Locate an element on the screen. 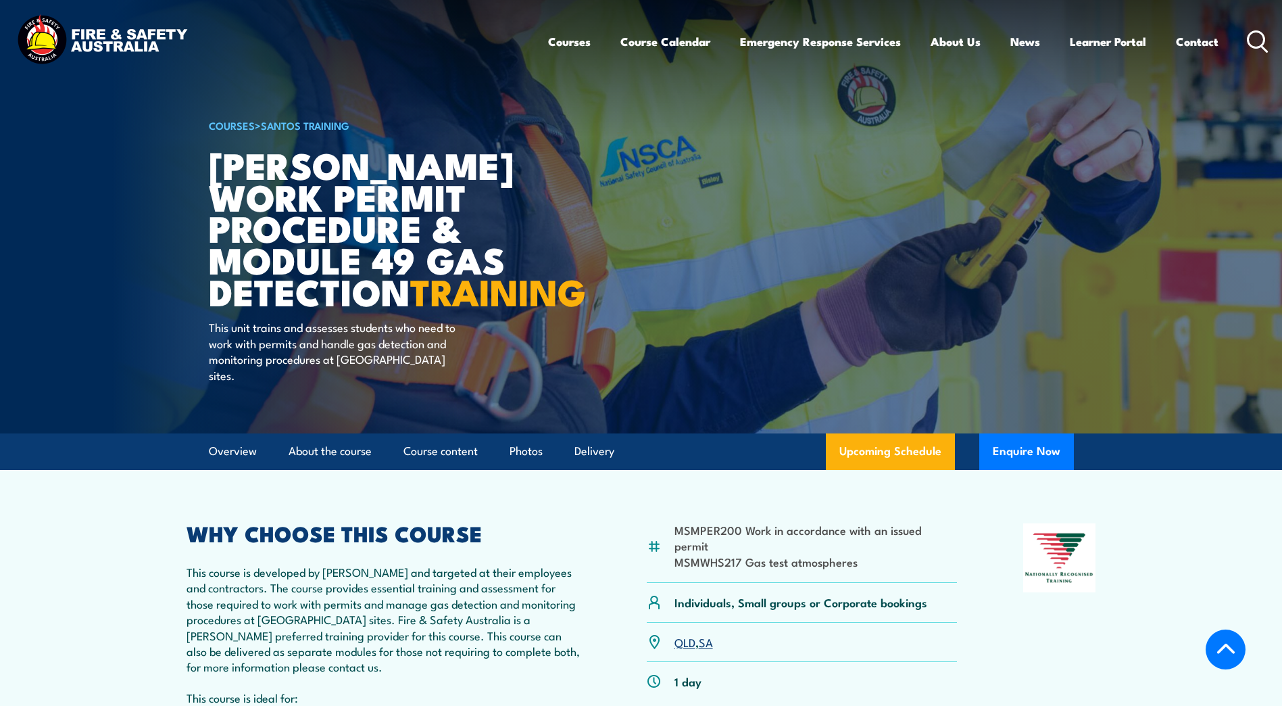 The image size is (1282, 706). a: About Us is located at coordinates (956, 41).